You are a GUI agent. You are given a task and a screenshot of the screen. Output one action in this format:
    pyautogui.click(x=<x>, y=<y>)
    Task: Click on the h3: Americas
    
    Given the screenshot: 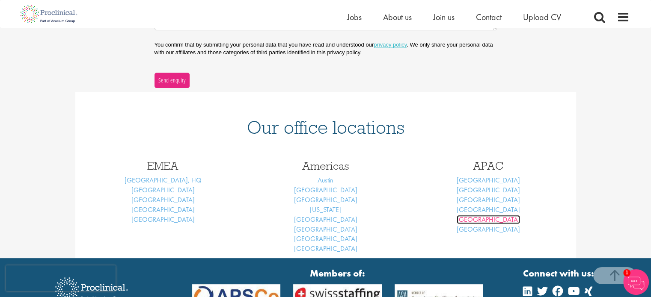 What is the action you would take?
    pyautogui.click(x=326, y=166)
    